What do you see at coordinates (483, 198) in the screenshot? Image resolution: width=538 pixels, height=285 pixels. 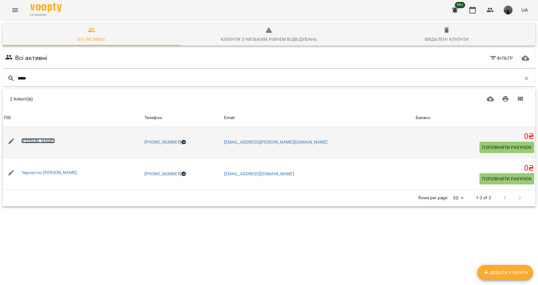 I see `p: 1-2 of 2` at bounding box center [483, 198].